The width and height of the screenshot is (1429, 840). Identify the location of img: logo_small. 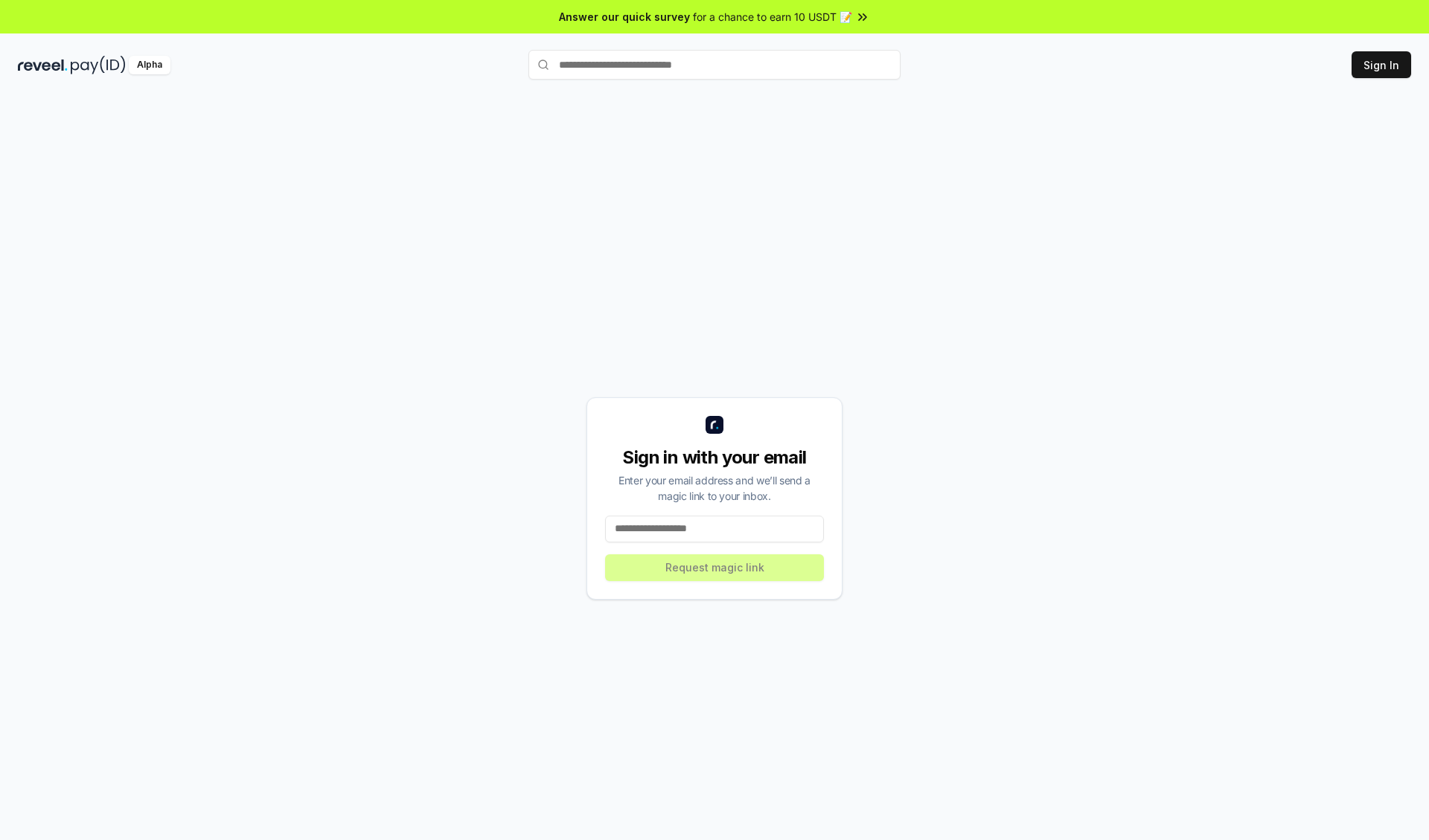
(714, 425).